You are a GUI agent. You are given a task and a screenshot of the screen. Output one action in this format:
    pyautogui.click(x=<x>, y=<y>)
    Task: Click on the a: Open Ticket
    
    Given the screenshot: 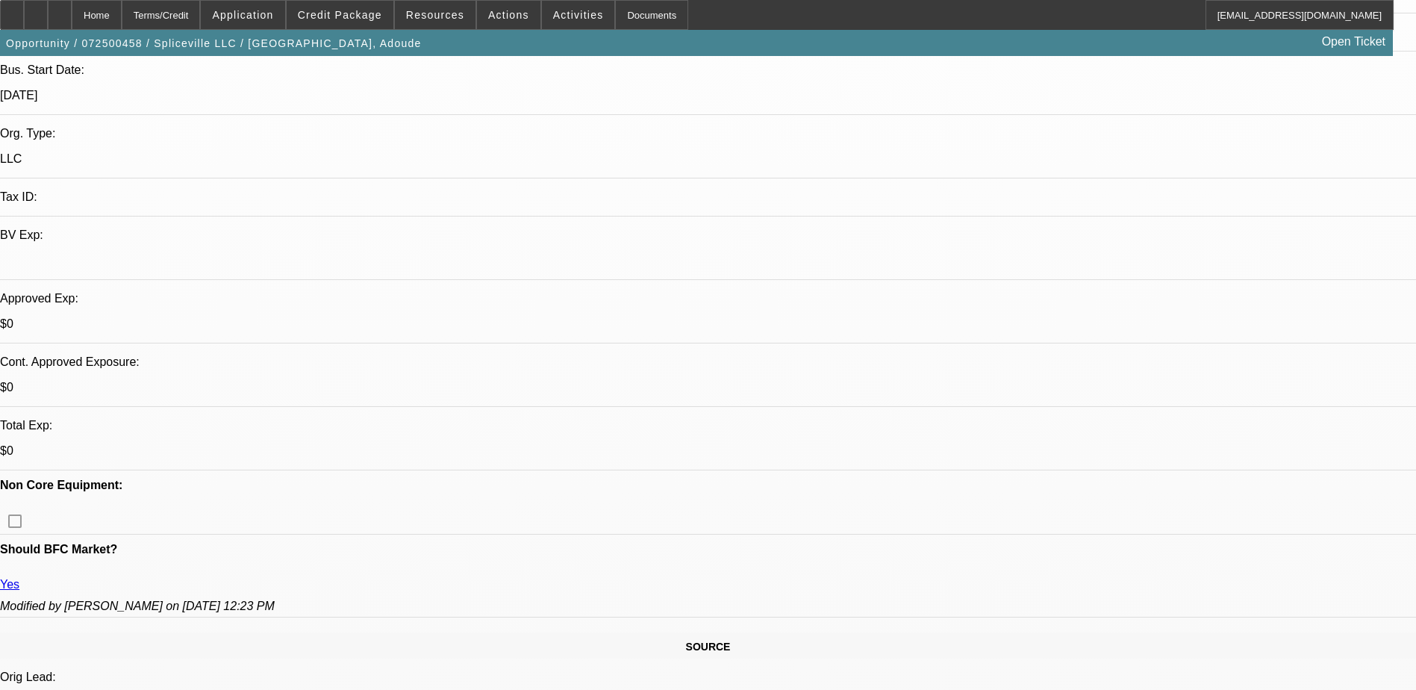 What is the action you would take?
    pyautogui.click(x=1353, y=42)
    